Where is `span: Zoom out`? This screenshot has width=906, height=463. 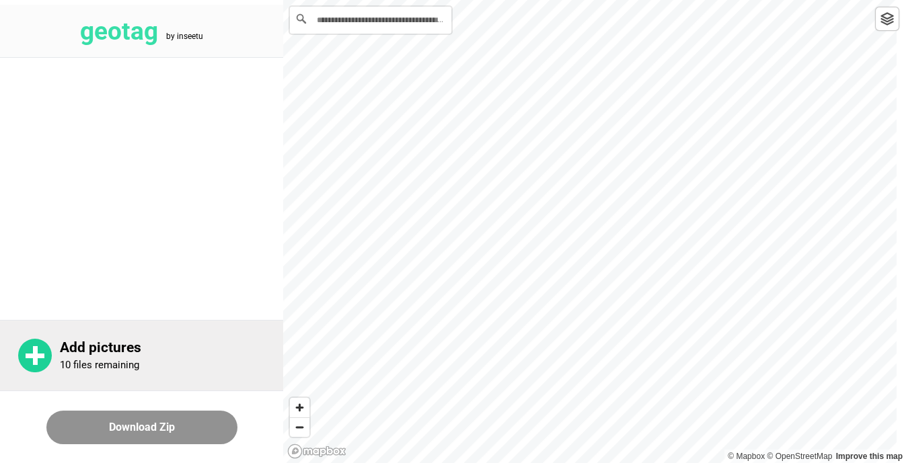
span: Zoom out is located at coordinates (299, 428).